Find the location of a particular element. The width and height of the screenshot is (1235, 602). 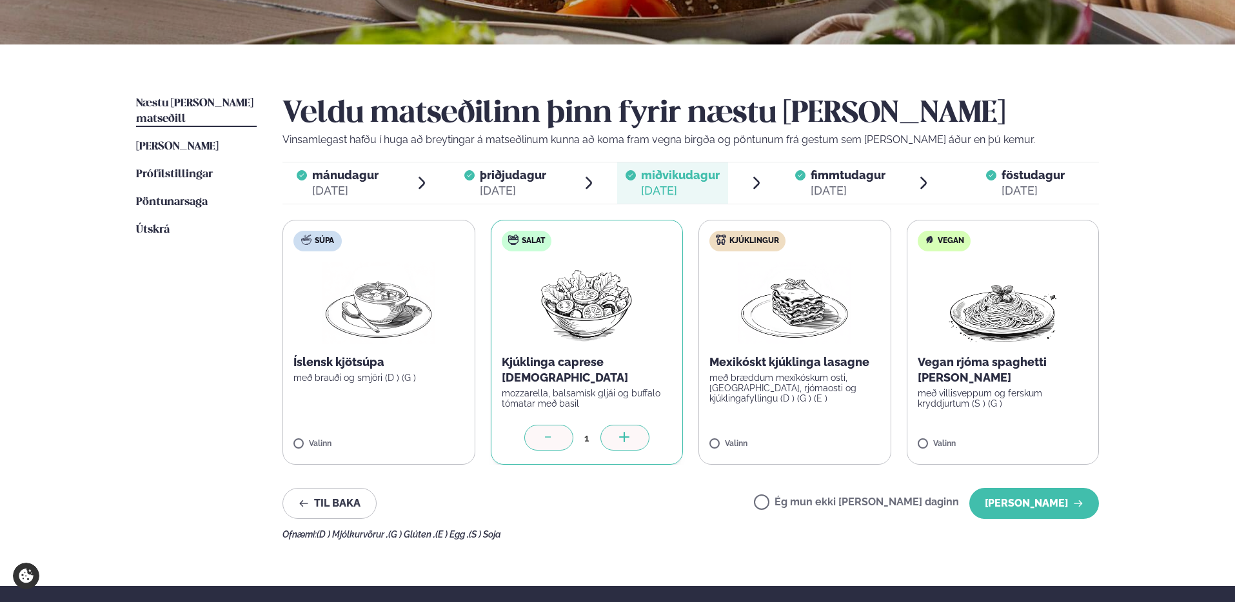

a: Pöntunarsaga is located at coordinates (172, 203).